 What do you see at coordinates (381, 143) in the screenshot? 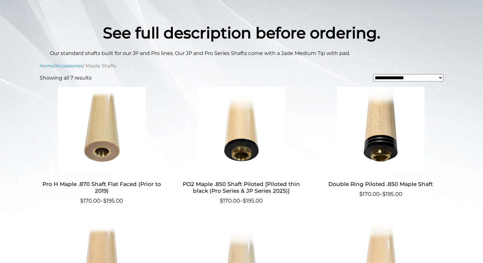
I see `a: Double Ring Piloted .850 Maple Shaft $170.00–$195.00` at bounding box center [381, 143].